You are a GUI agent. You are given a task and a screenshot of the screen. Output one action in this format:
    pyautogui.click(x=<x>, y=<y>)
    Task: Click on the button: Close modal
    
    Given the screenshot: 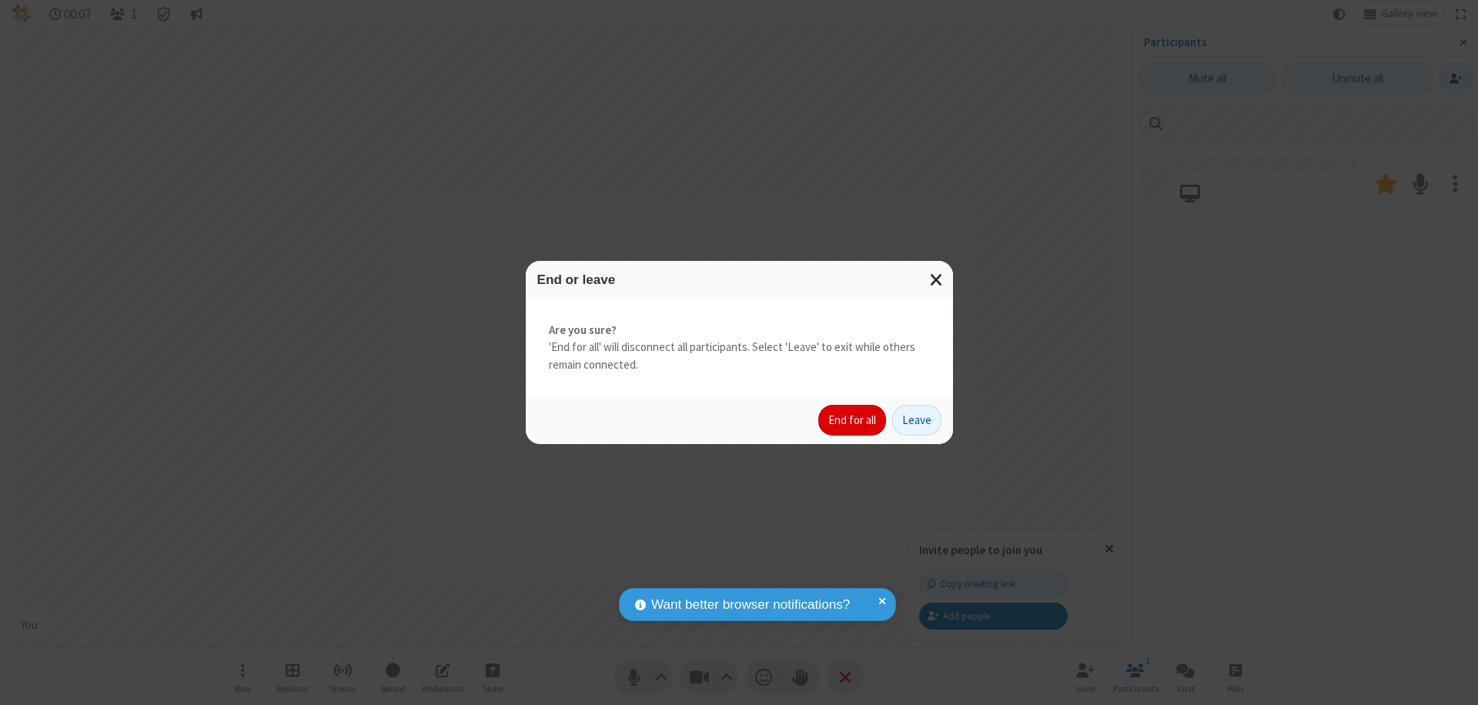 What is the action you would take?
    pyautogui.click(x=937, y=279)
    